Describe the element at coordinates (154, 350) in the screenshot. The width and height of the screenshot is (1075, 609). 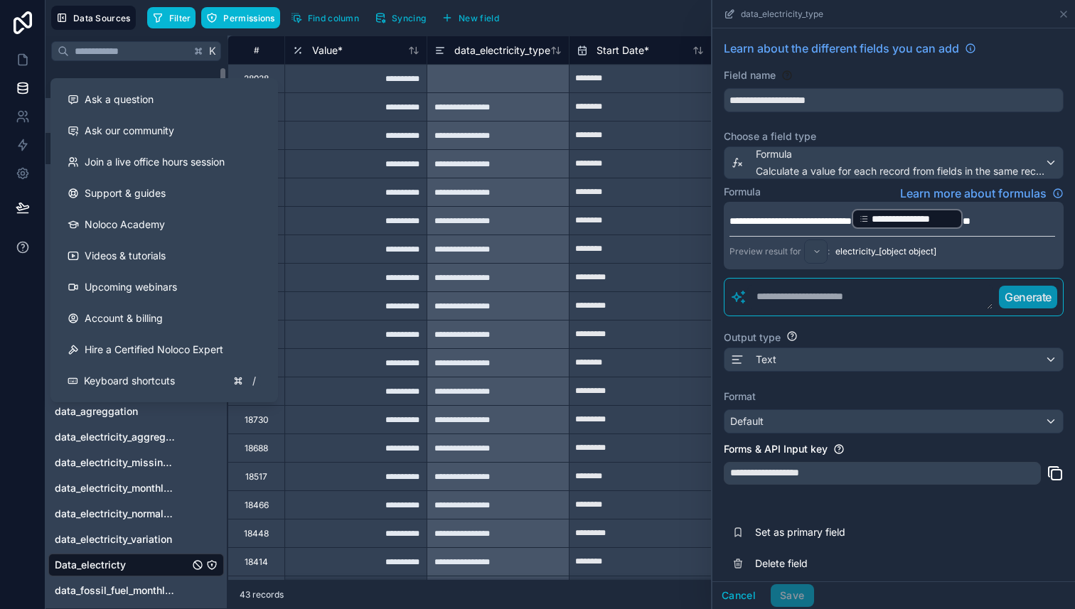
I see `span: Hire a Certified Noloco Expert` at that location.